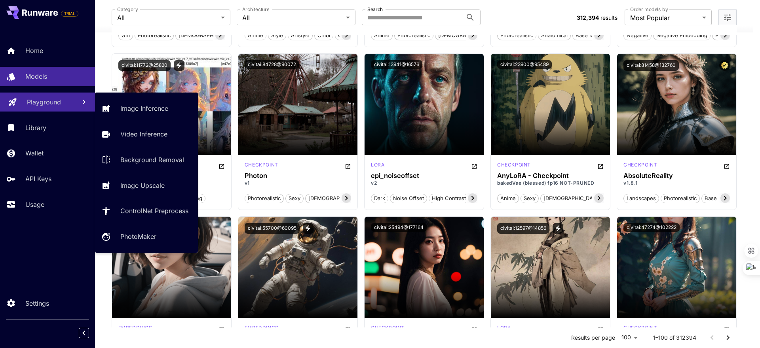 This screenshot has width=760, height=348. Describe the element at coordinates (127, 9) in the screenshot. I see `label: Category` at that location.